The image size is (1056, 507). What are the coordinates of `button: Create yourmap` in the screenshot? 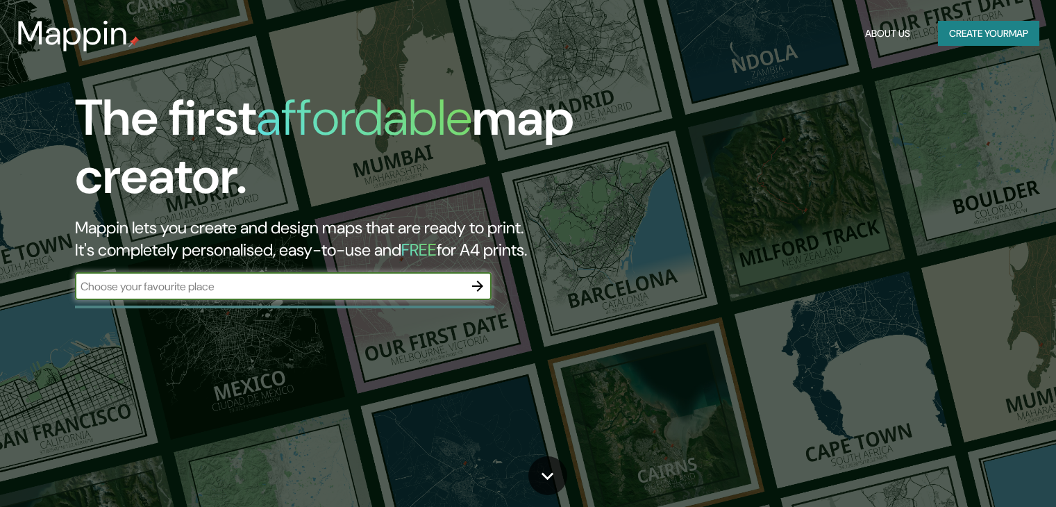 It's located at (988, 33).